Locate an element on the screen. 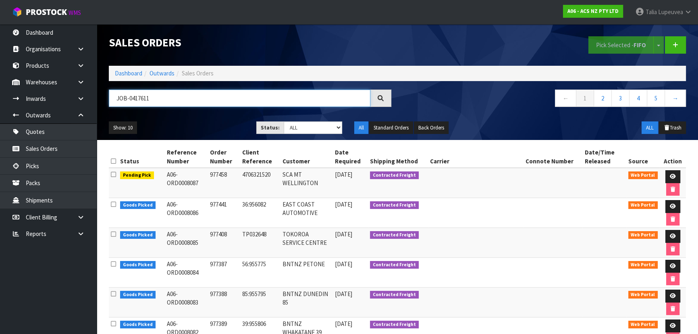 The height and width of the screenshot is (334, 698). a: A06 - ACS NZ PTY LTD is located at coordinates (593, 11).